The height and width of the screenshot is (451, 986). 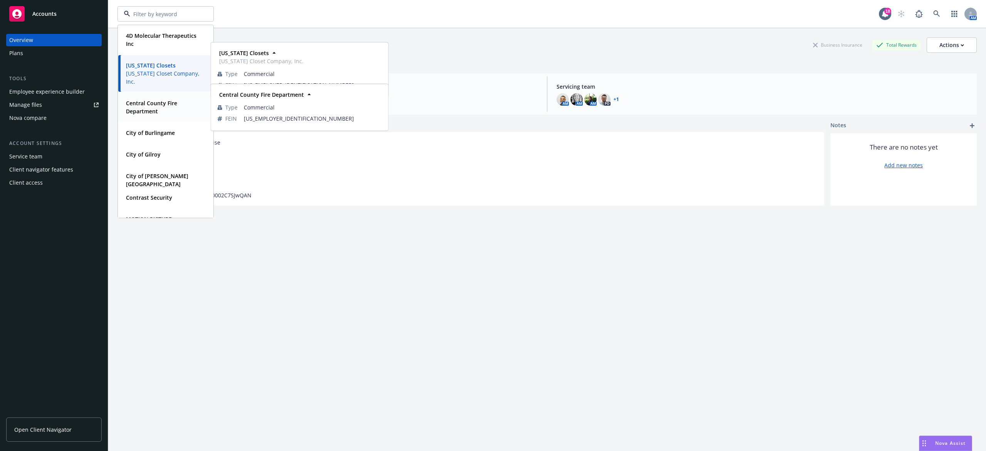 I want to click on a: Manage files, so click(x=54, y=105).